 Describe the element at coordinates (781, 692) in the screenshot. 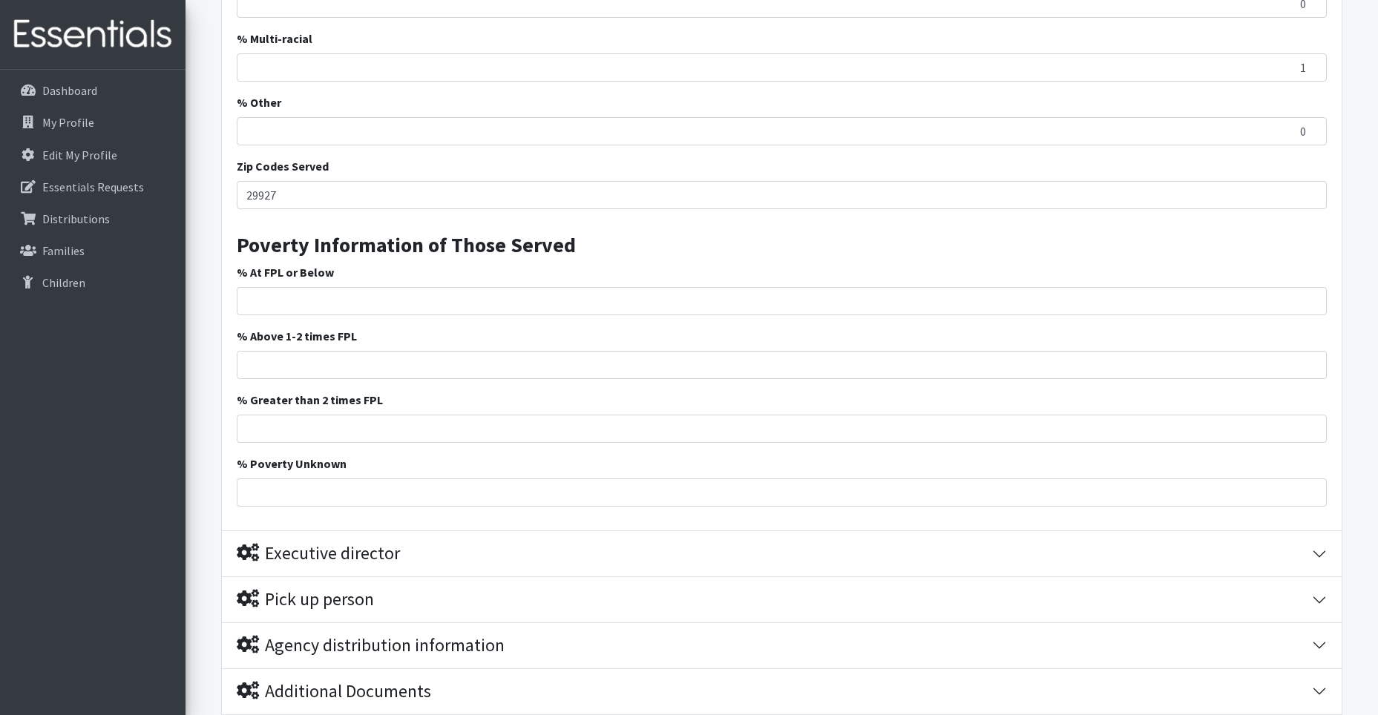

I see `button: Additional Documents` at that location.